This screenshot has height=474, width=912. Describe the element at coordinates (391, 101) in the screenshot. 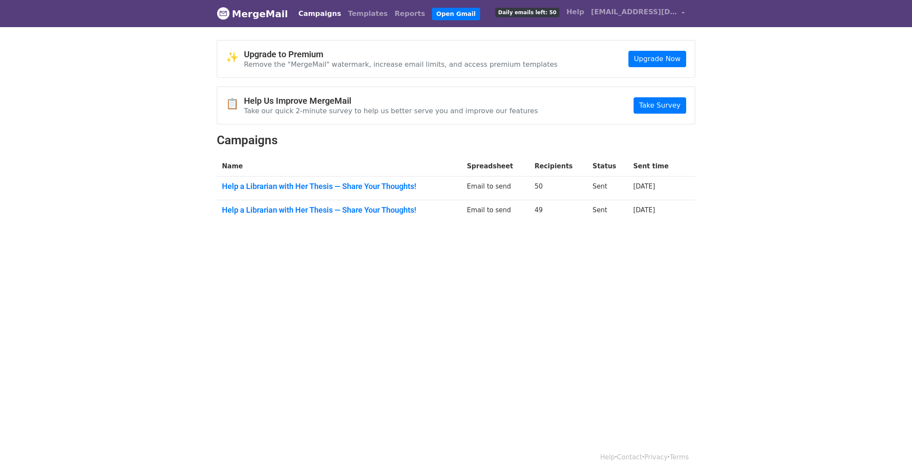

I see `h4: Help Us Improve MergeMail` at that location.